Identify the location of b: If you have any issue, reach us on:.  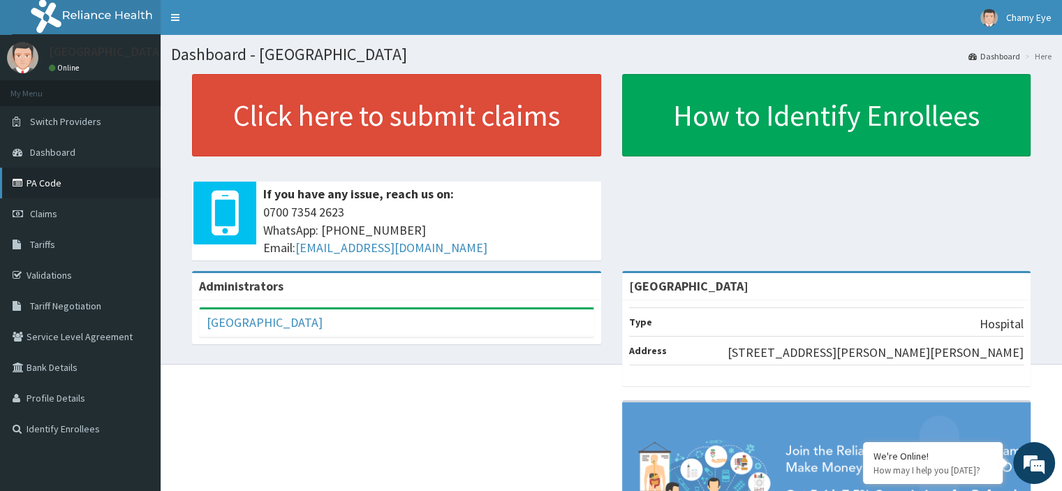
(358, 193).